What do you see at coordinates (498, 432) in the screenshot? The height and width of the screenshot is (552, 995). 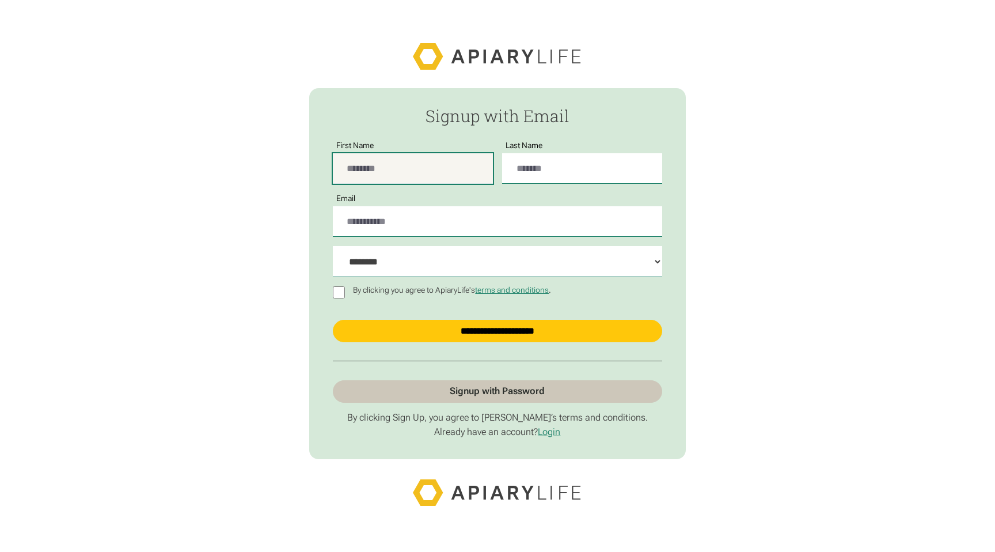 I see `p: Already have an account?` at bounding box center [498, 432].